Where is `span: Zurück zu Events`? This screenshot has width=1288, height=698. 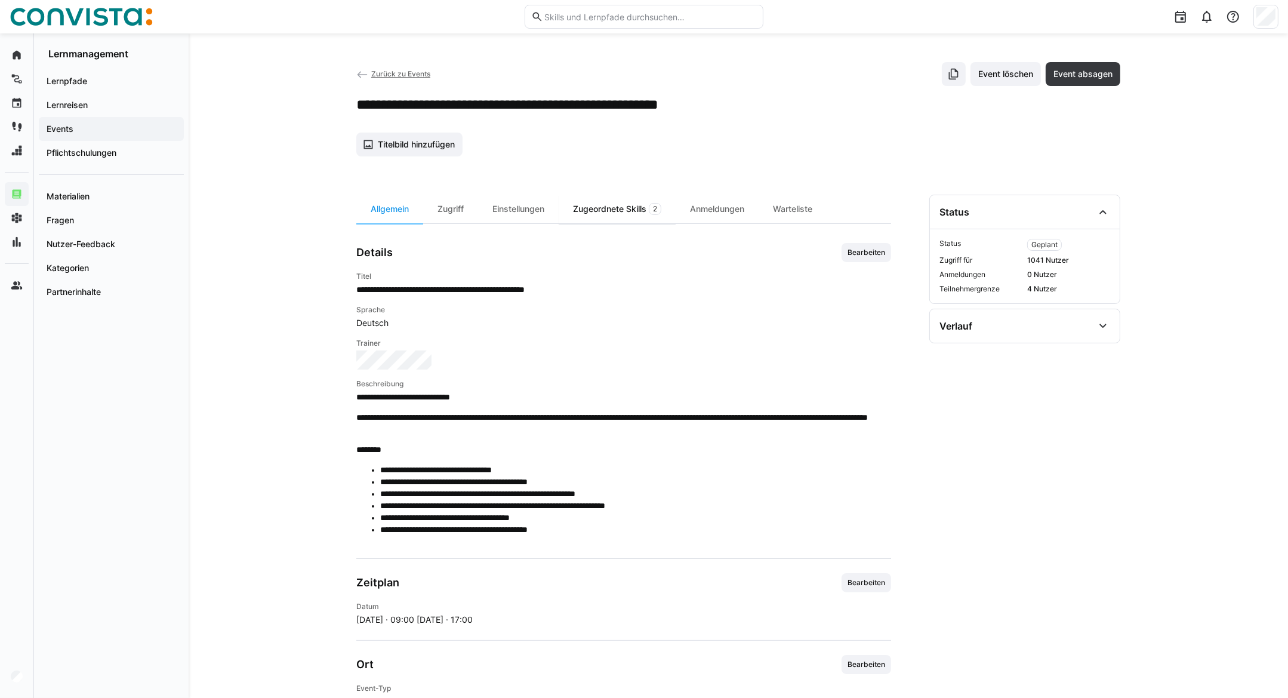
span: Zurück zu Events is located at coordinates (401, 73).